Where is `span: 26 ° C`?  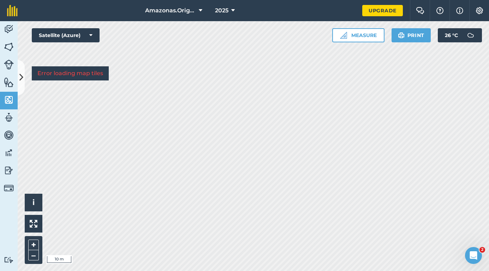 span: 26 ° C is located at coordinates (451, 35).